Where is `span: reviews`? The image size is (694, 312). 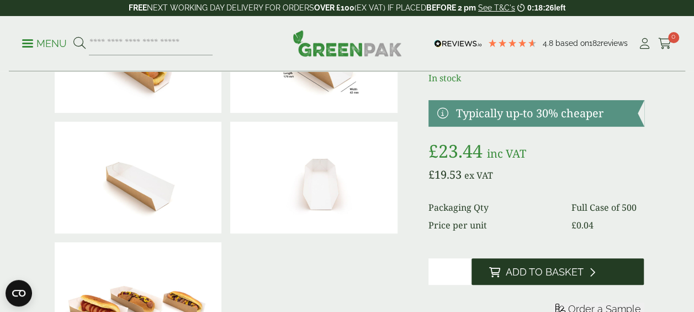
span: reviews is located at coordinates (614, 43).